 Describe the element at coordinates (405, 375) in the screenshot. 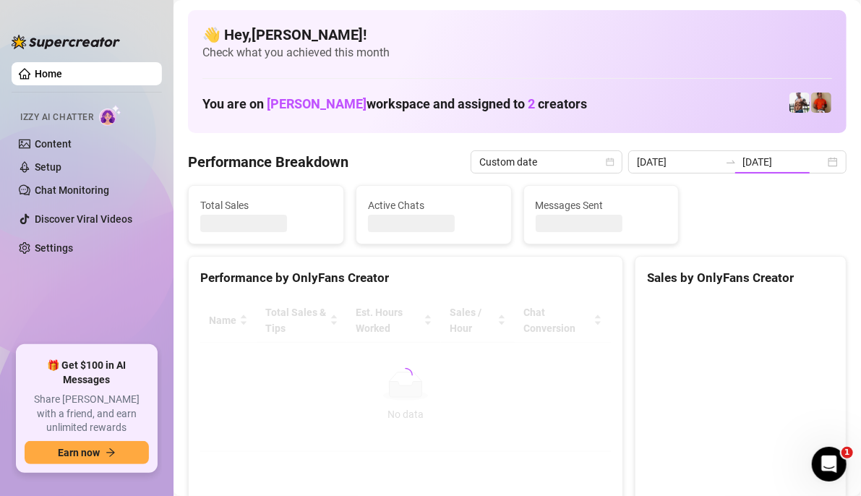

I see `span: loading` at that location.